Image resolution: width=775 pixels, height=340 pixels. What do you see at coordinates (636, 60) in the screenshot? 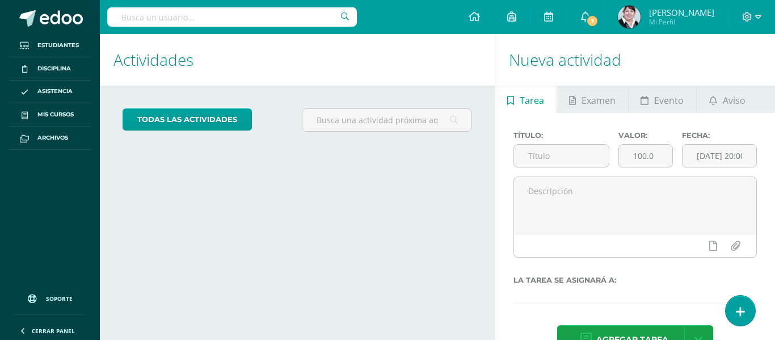
I see `h1: Nueva actividad` at bounding box center [636, 60].